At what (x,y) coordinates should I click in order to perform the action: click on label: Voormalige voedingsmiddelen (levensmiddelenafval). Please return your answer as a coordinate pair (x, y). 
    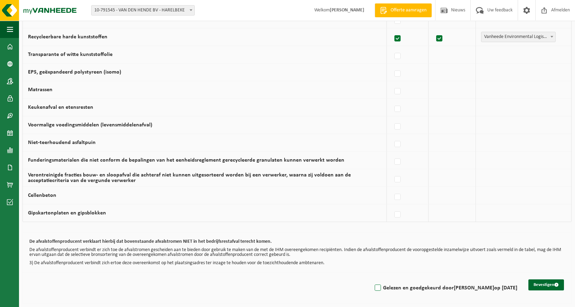
    Looking at the image, I should click on (90, 125).